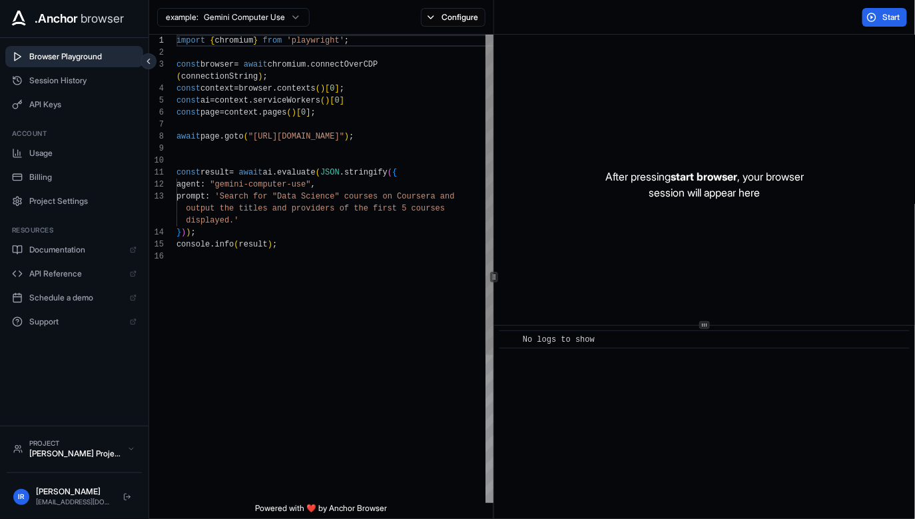 The height and width of the screenshot is (519, 915). Describe the element at coordinates (156, 41) in the screenshot. I see `div: 1` at that location.